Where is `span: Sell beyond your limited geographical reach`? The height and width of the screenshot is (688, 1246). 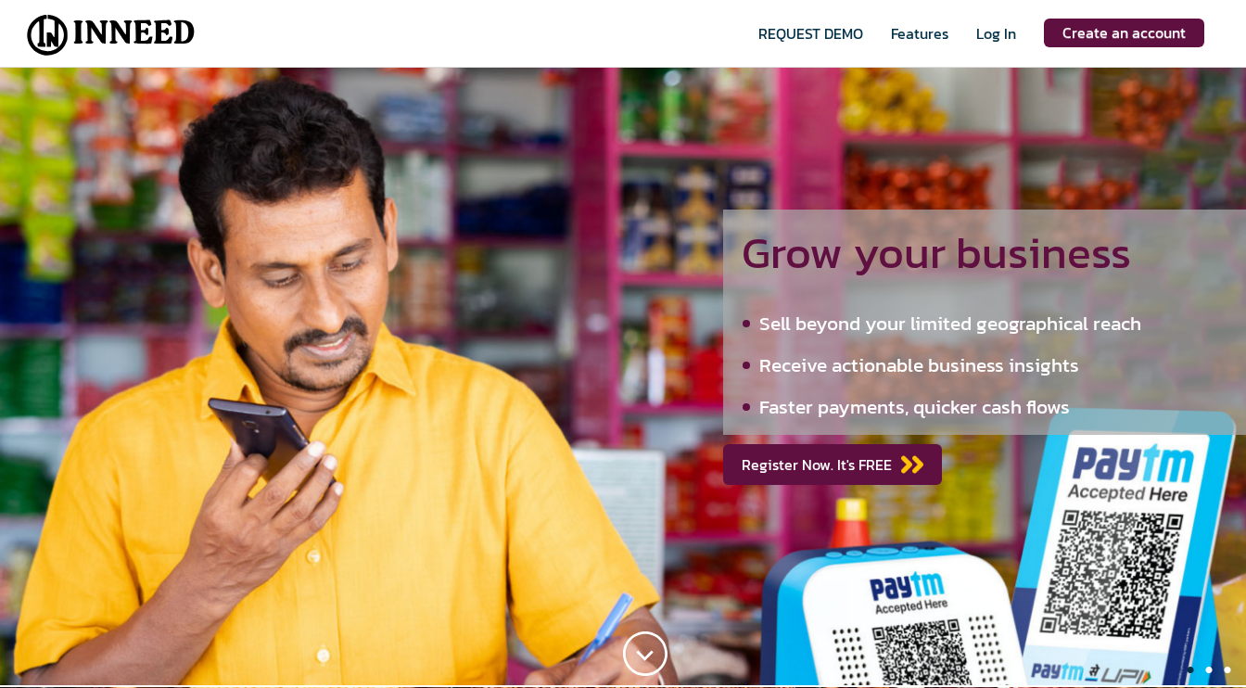
span: Sell beyond your limited geographical reach is located at coordinates (951, 323).